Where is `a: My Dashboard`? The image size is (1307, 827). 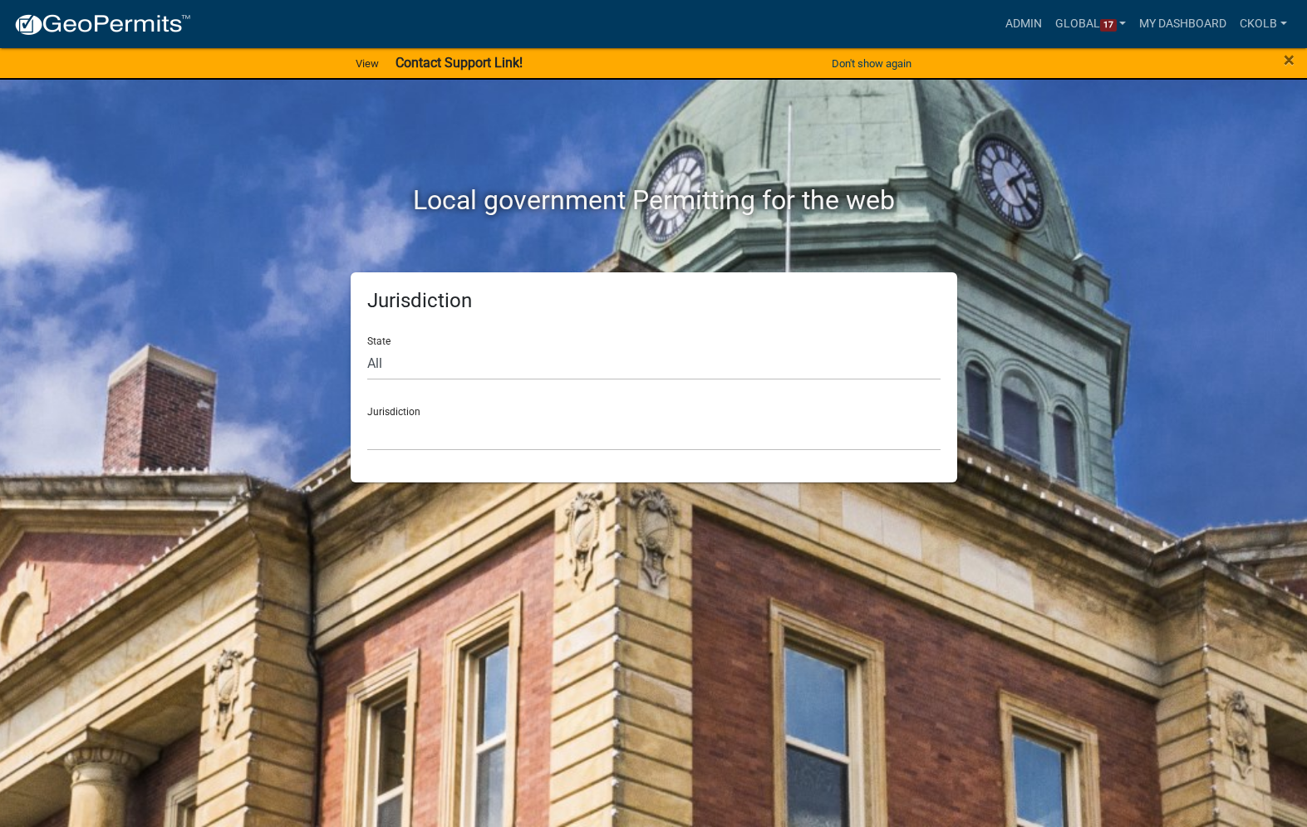 a: My Dashboard is located at coordinates (1182, 24).